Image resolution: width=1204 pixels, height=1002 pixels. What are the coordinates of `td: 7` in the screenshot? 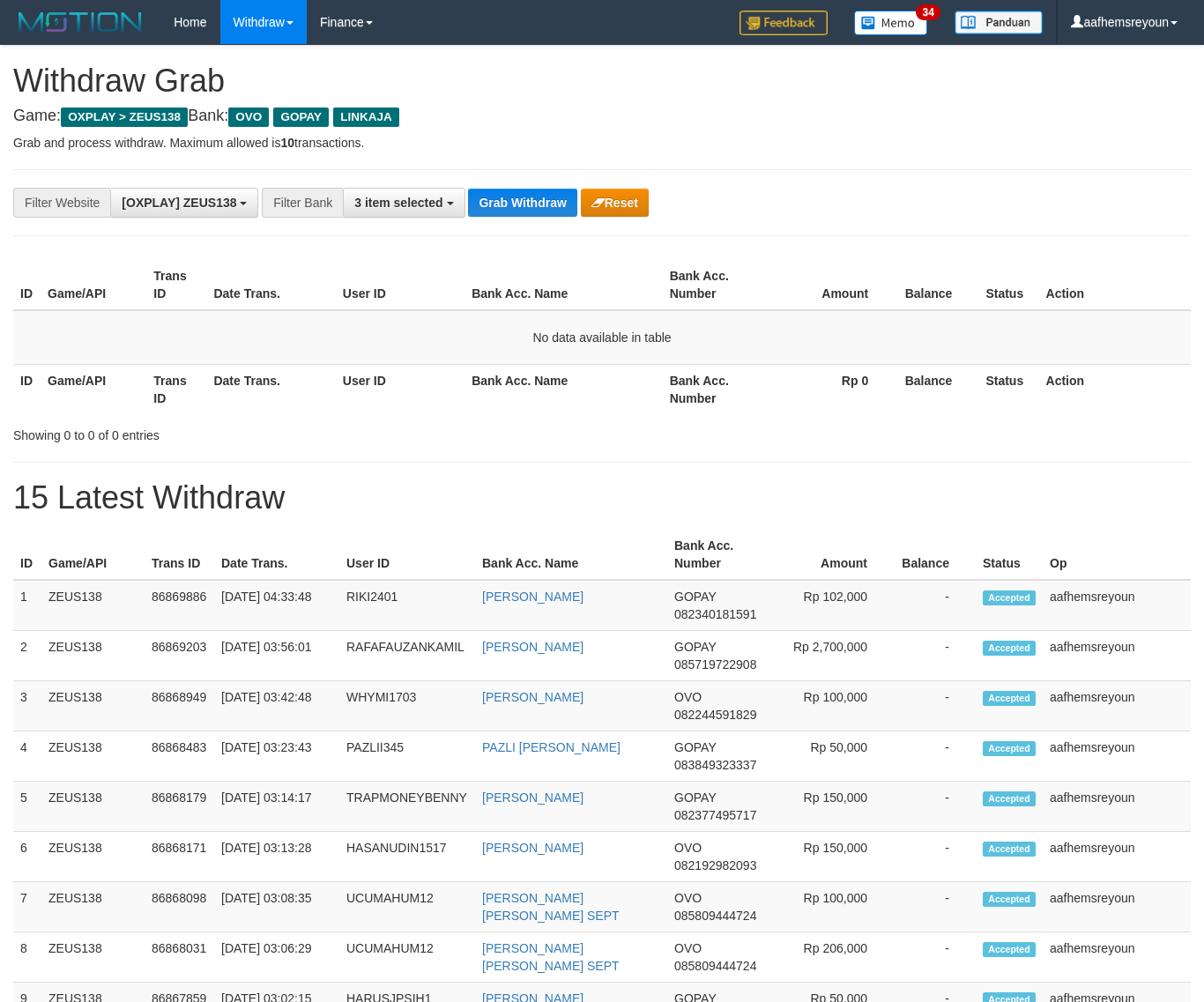 It's located at (27, 906).